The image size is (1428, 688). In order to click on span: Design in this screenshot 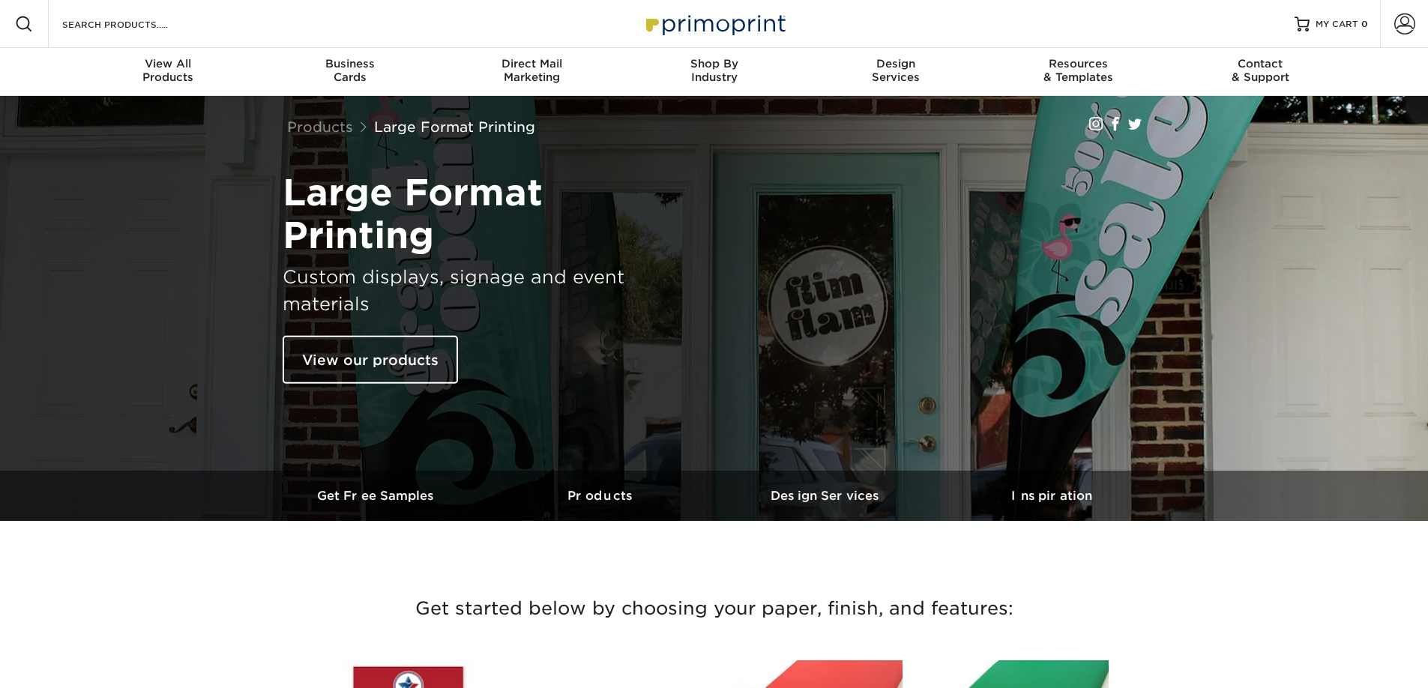, I will do `click(896, 64)`.